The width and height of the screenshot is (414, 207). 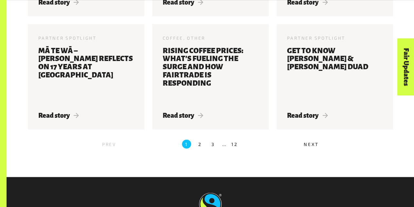 What do you see at coordinates (213, 144) in the screenshot?
I see `label: 3` at bounding box center [213, 144].